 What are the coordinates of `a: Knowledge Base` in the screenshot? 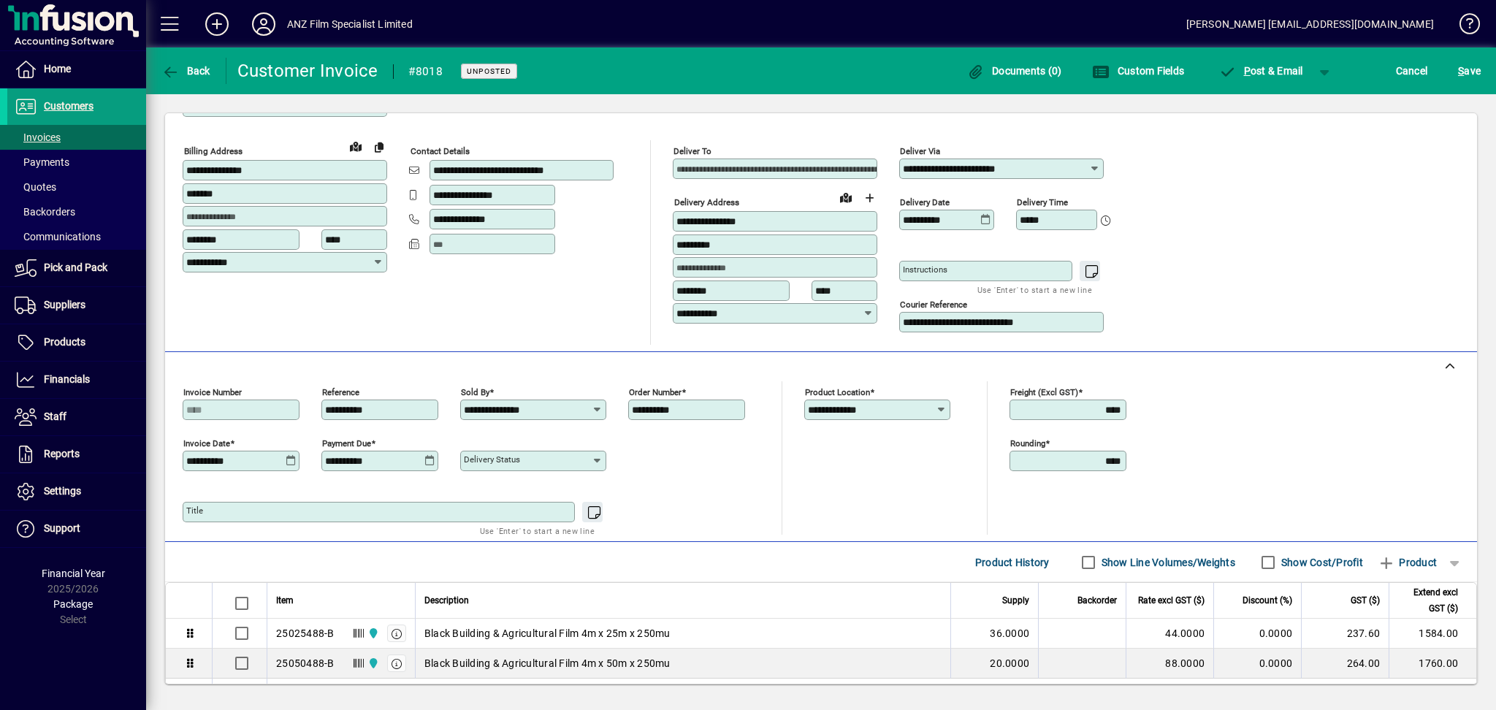 It's located at (1463, 26).